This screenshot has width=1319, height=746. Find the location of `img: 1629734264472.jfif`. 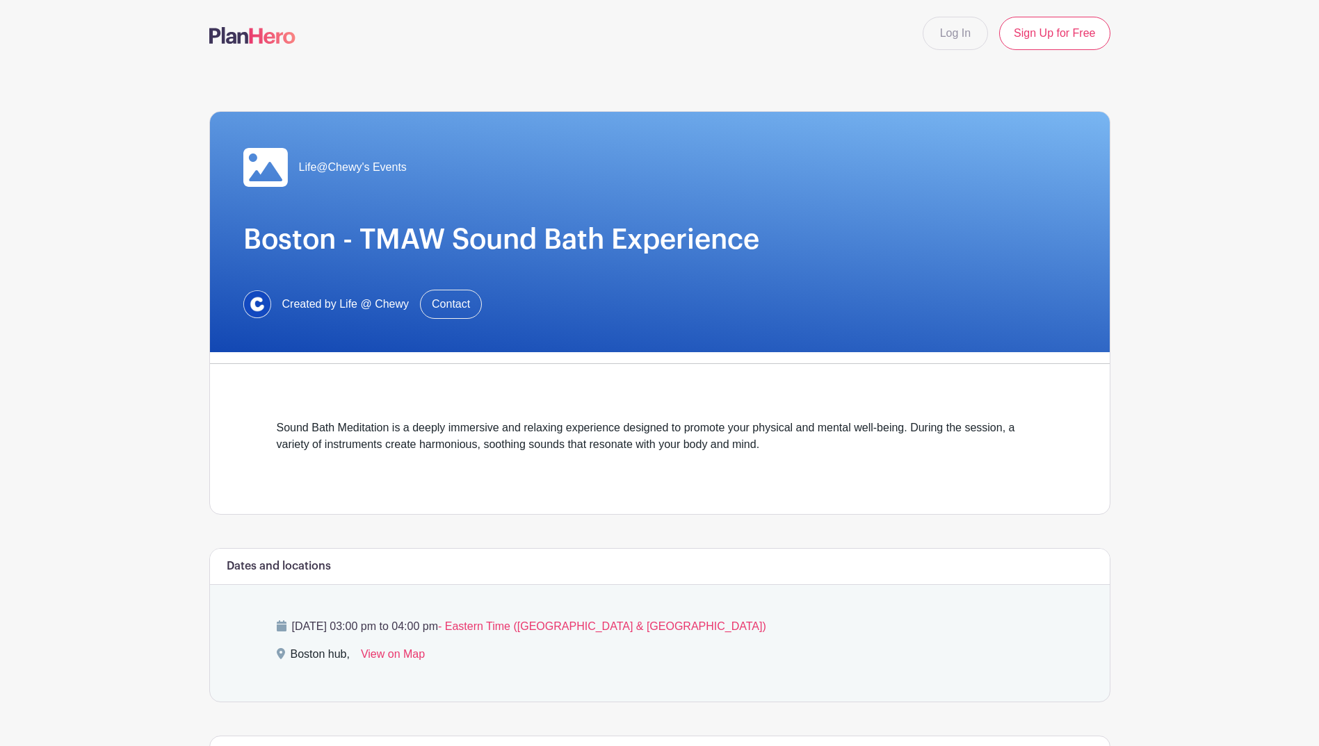

img: 1629734264472.jfif is located at coordinates (257, 304).